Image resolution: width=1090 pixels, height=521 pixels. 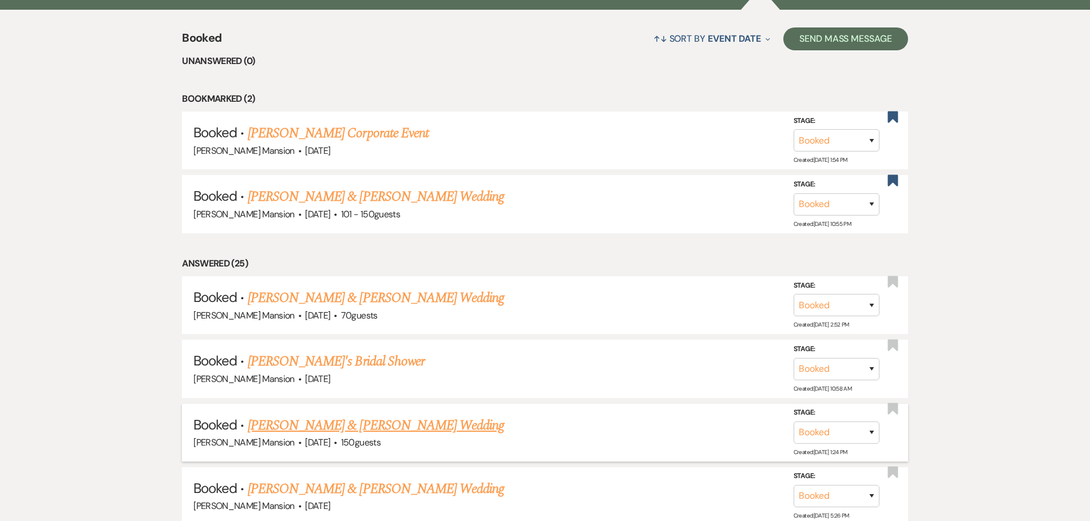 What do you see at coordinates (359, 315) in the screenshot?
I see `span: 70 guests` at bounding box center [359, 315].